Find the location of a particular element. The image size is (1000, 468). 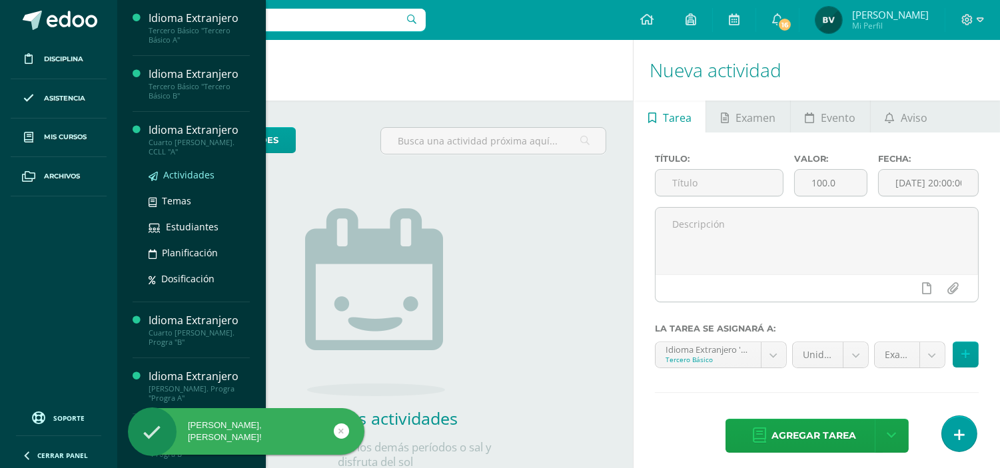

span: Tarea is located at coordinates (677, 118).